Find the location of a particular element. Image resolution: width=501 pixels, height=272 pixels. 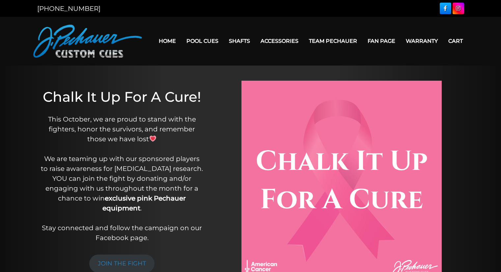

p: This October, we are proud to stand with the fighters, honor the survivors, and remember those we... is located at coordinates (122, 179).